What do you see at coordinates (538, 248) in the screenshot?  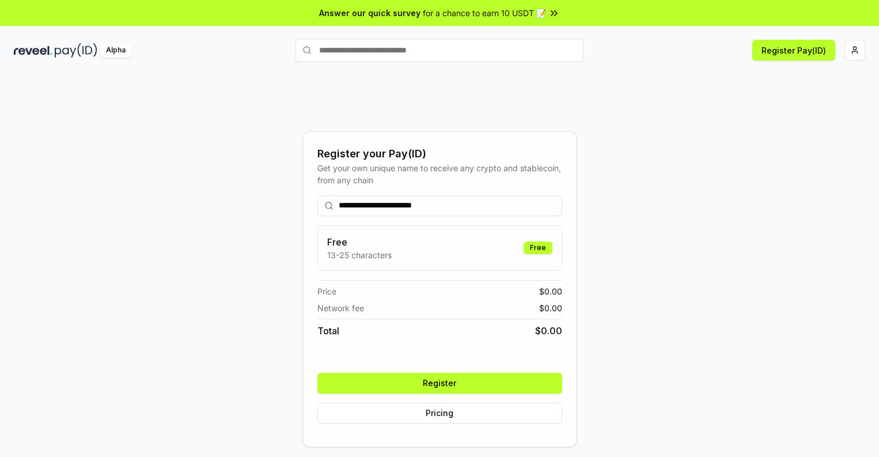 I see `div: Free` at bounding box center [538, 248].